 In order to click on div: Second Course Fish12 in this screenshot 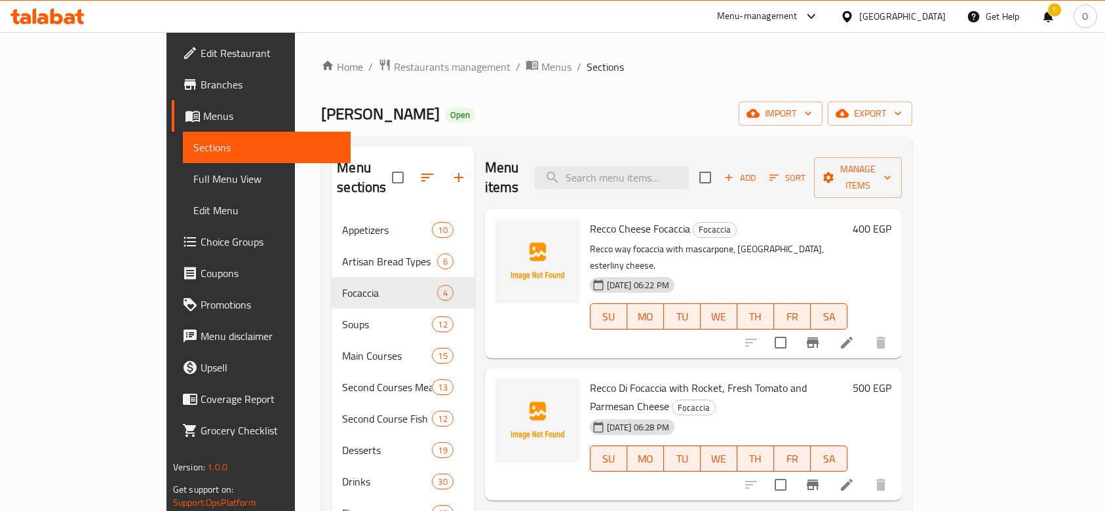, I will do `click(402, 419)`.